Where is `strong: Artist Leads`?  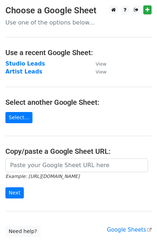
strong: Artist Leads is located at coordinates (24, 72).